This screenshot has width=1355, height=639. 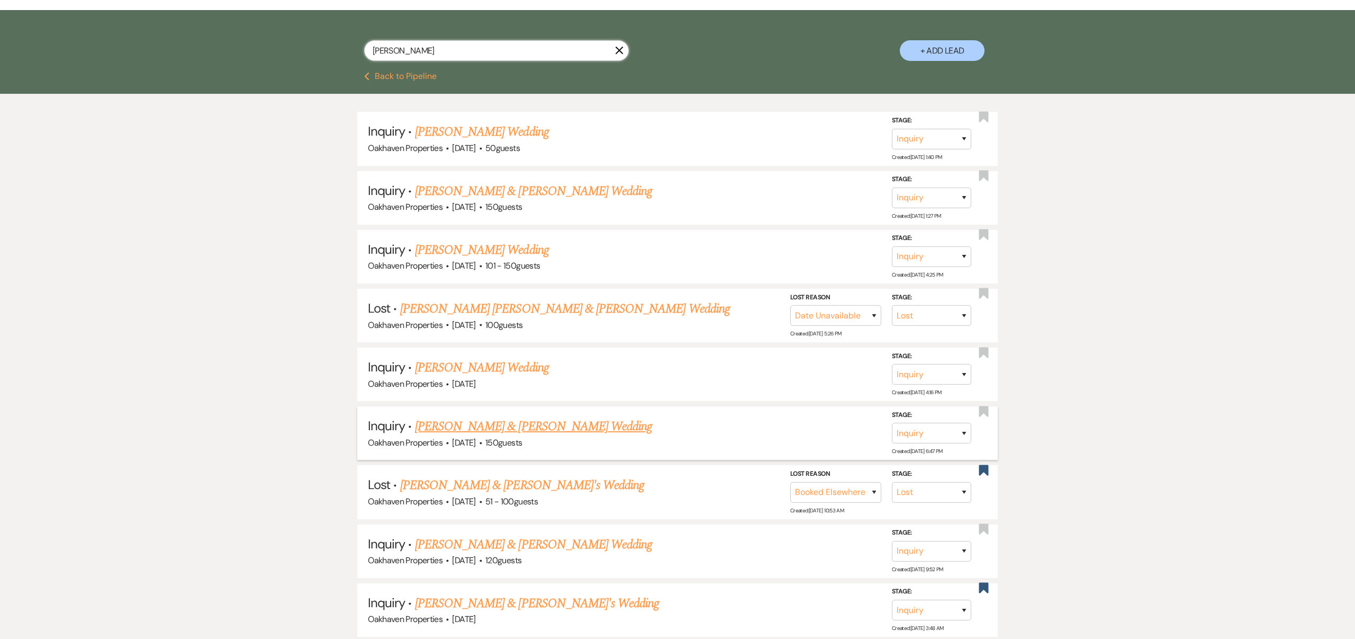 What do you see at coordinates (502, 148) in the screenshot?
I see `span: 50 guests` at bounding box center [502, 148].